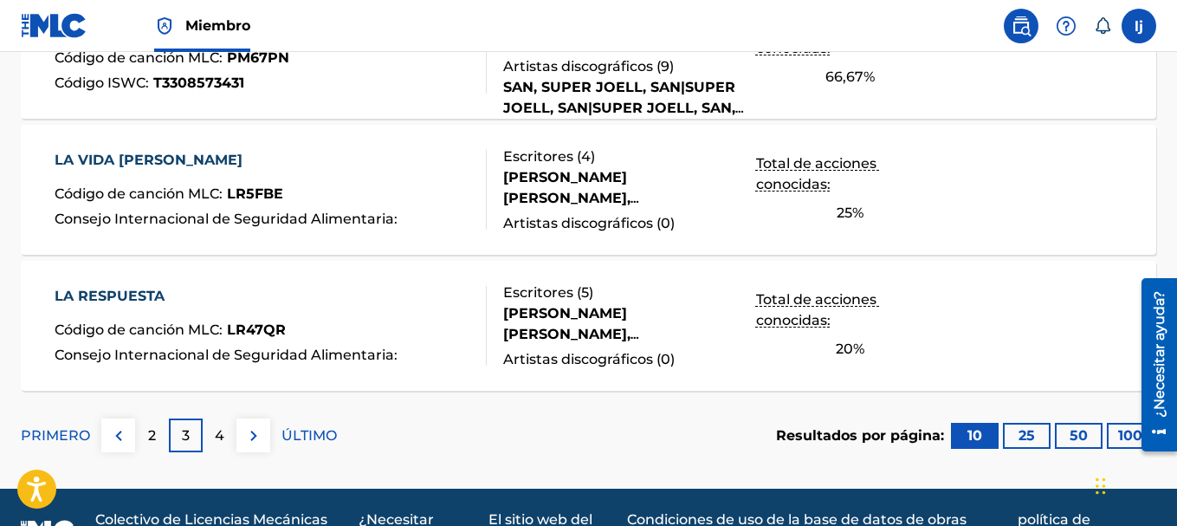 This screenshot has width=1177, height=526. Describe the element at coordinates (844, 76) in the screenshot. I see `font: 66,67` at that location.